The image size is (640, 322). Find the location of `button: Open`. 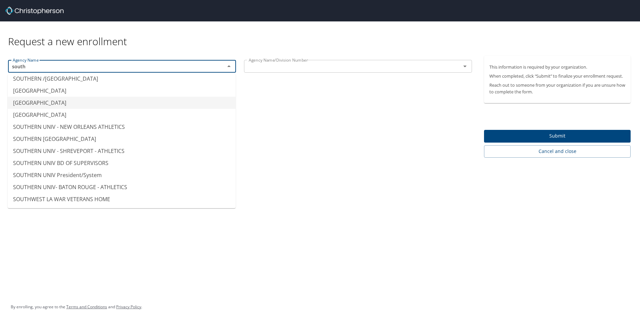

button: Open is located at coordinates (465, 66).